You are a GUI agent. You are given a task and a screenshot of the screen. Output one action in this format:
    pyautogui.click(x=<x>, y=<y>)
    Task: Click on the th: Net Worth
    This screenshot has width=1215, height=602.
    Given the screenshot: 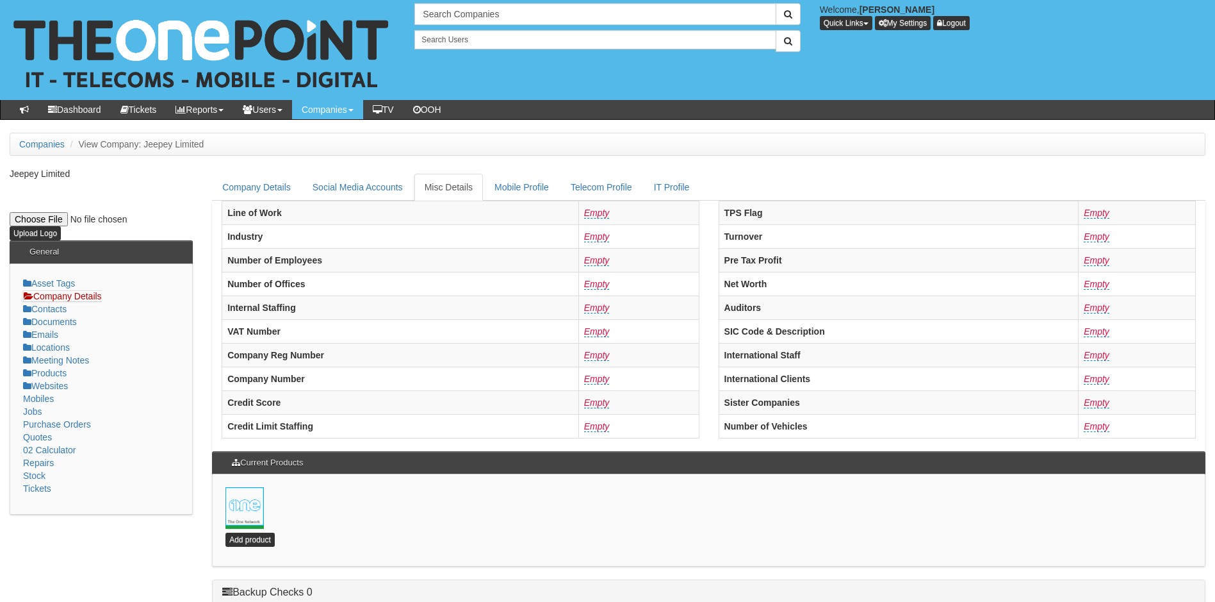 What is the action you would take?
    pyautogui.click(x=899, y=283)
    